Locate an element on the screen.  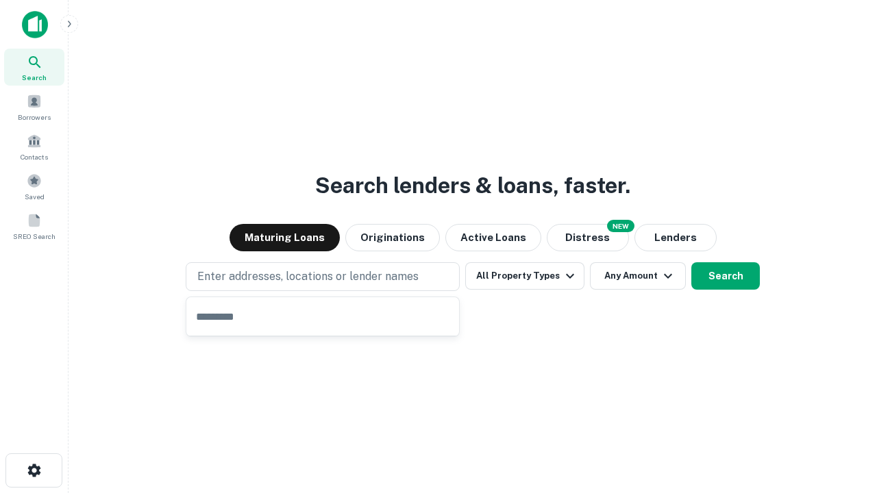
span: Borrowers is located at coordinates (34, 117).